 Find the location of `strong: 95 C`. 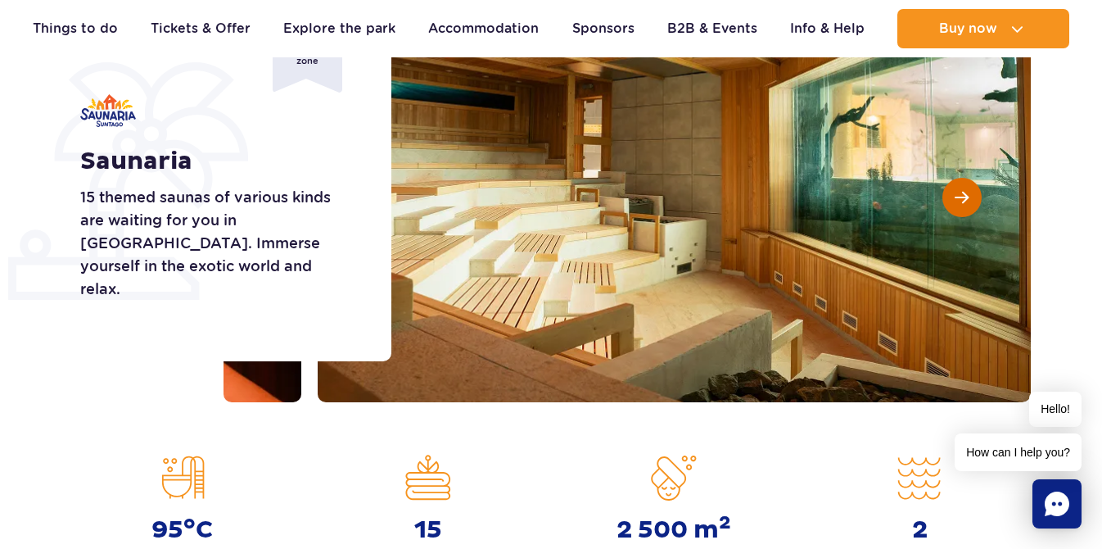

strong: 95 C is located at coordinates (182, 530).